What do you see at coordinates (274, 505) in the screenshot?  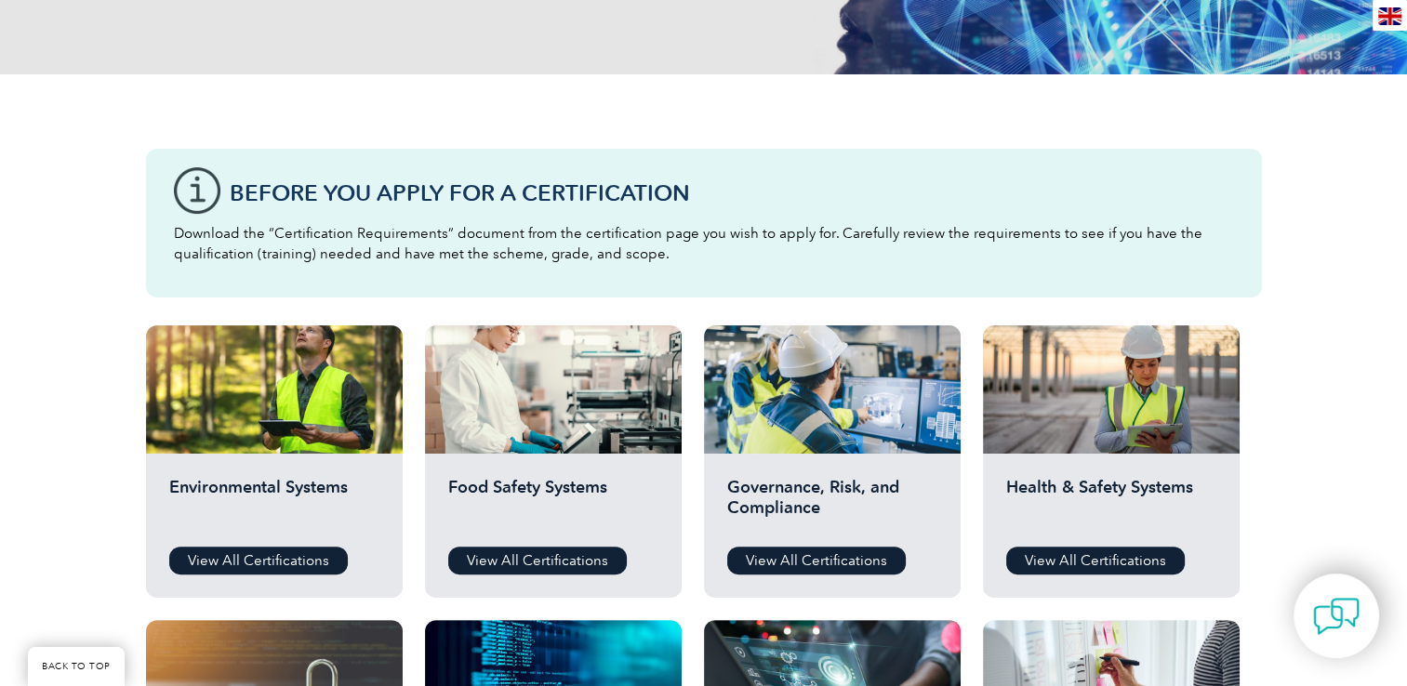 I see `h2: Environmental Systems` at bounding box center [274, 505].